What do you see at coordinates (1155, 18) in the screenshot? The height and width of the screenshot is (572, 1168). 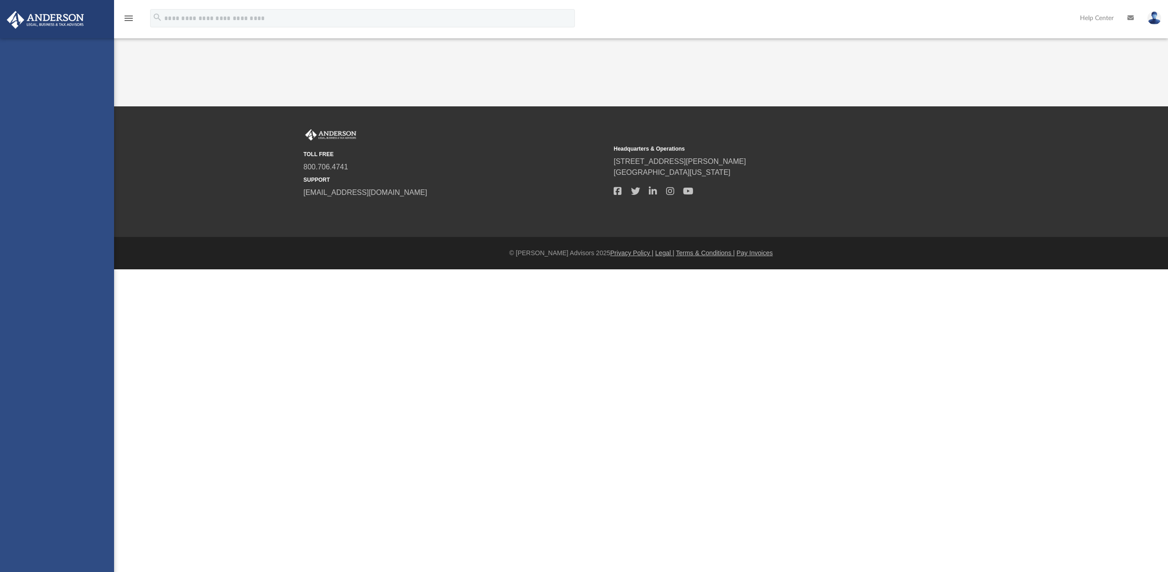 I see `img: User Pic` at bounding box center [1155, 18].